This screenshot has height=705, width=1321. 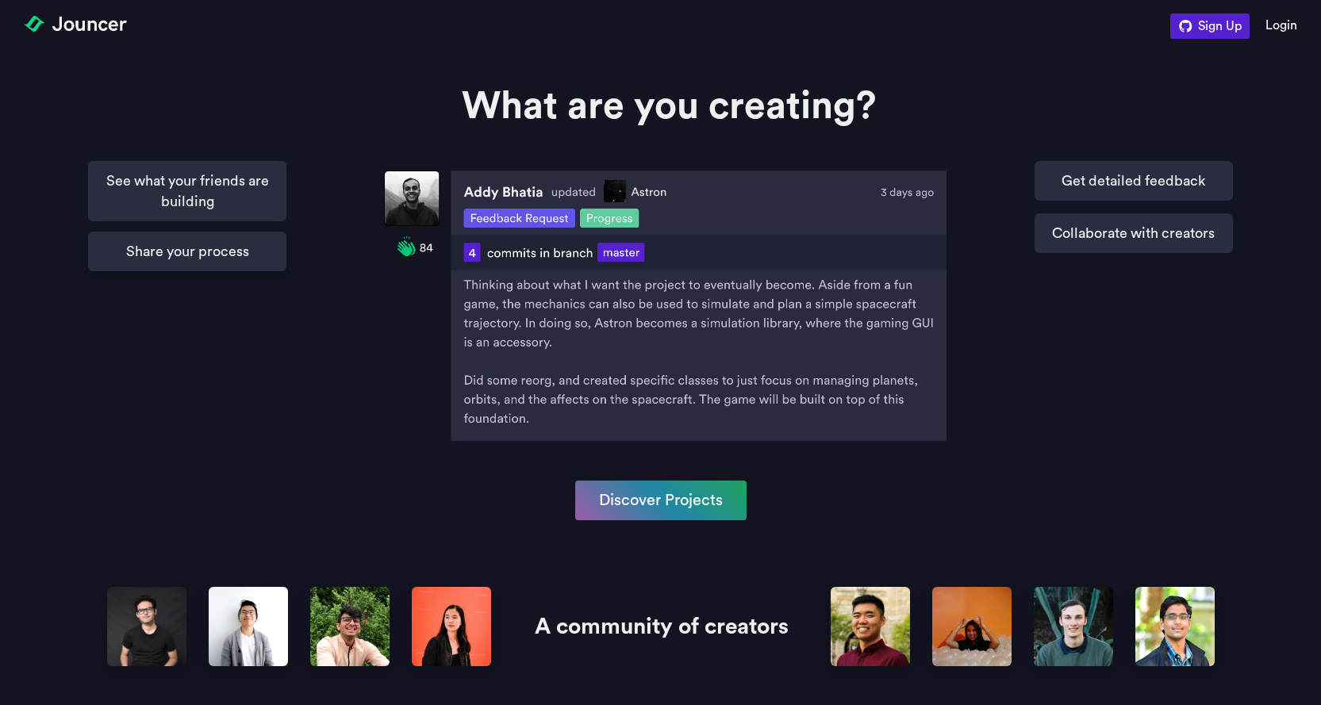 What do you see at coordinates (661, 501) in the screenshot?
I see `a: Discover Projects` at bounding box center [661, 501].